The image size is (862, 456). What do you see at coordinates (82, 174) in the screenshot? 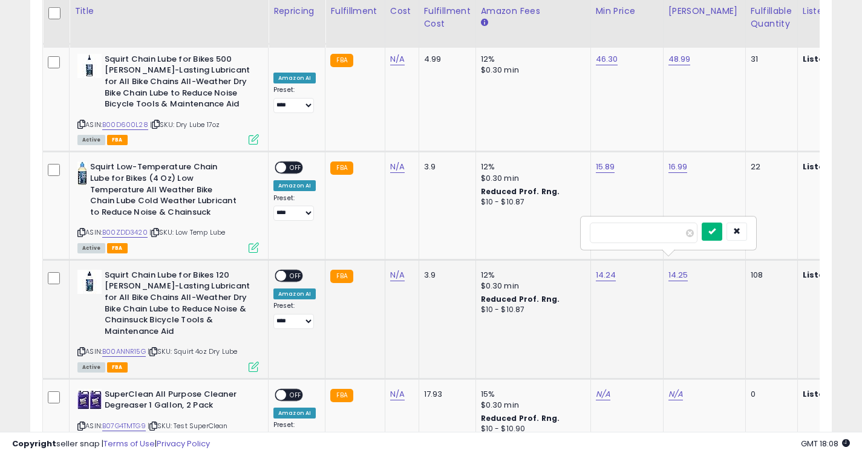
I see `img: 4120BYSWEPL._SL40_.jpg` at bounding box center [82, 174].